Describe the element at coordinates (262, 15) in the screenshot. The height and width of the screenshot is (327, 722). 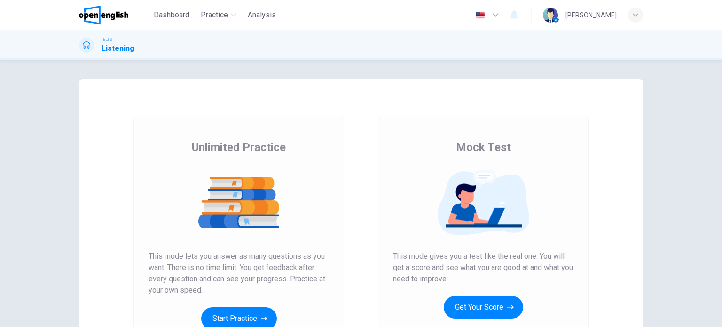
I see `button: Analysis` at that location.